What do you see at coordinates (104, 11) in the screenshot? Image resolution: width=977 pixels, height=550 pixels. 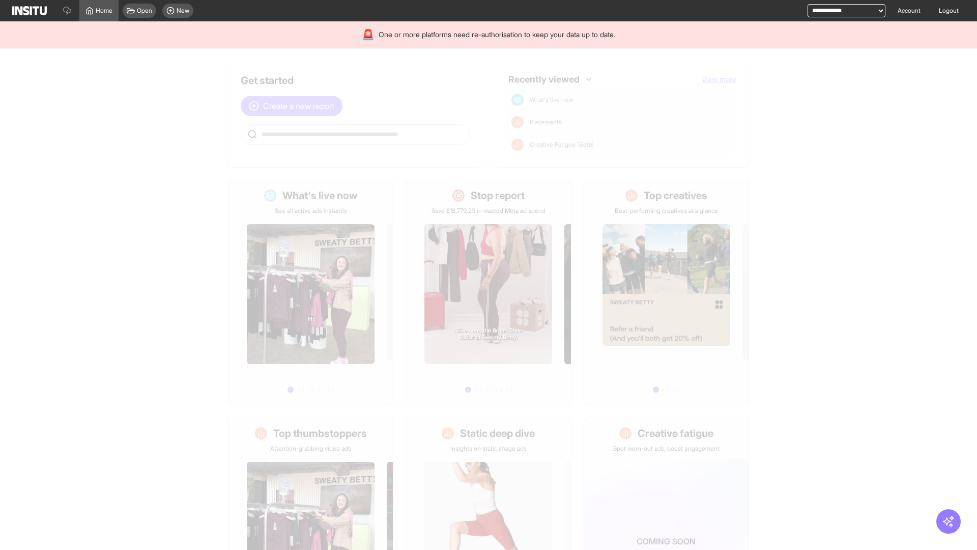 I see `span: Home` at bounding box center [104, 11].